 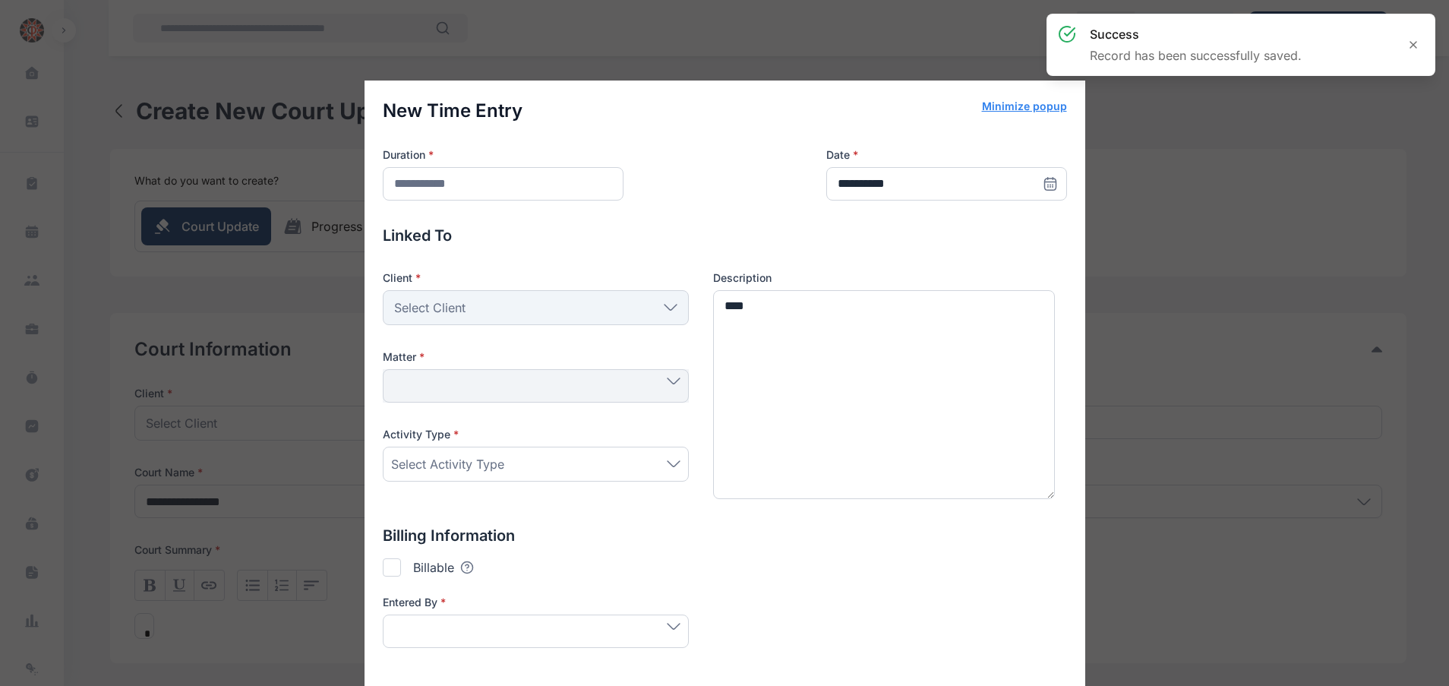 What do you see at coordinates (447, 464) in the screenshot?
I see `span: Select Activity Type` at bounding box center [447, 464].